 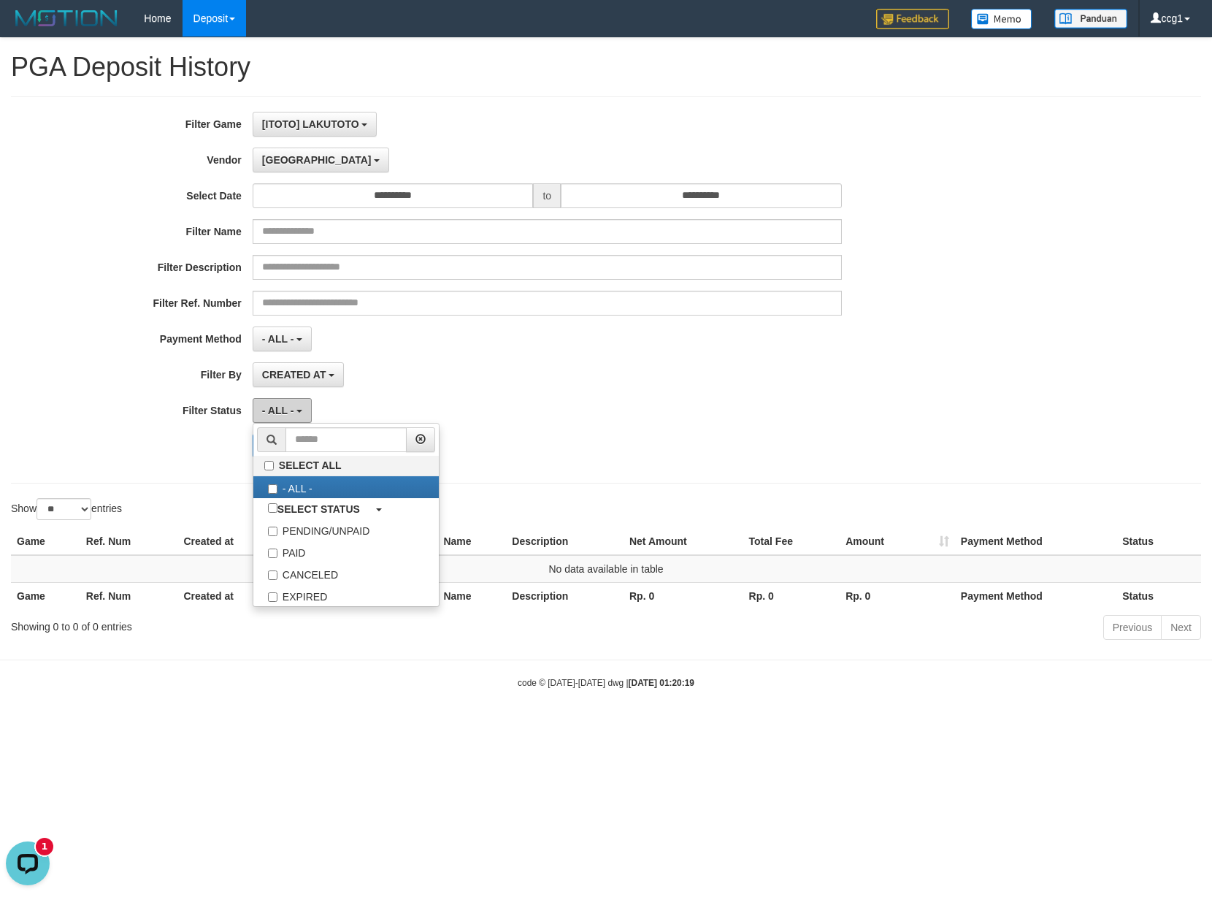 I want to click on th: Total Fee, so click(x=791, y=541).